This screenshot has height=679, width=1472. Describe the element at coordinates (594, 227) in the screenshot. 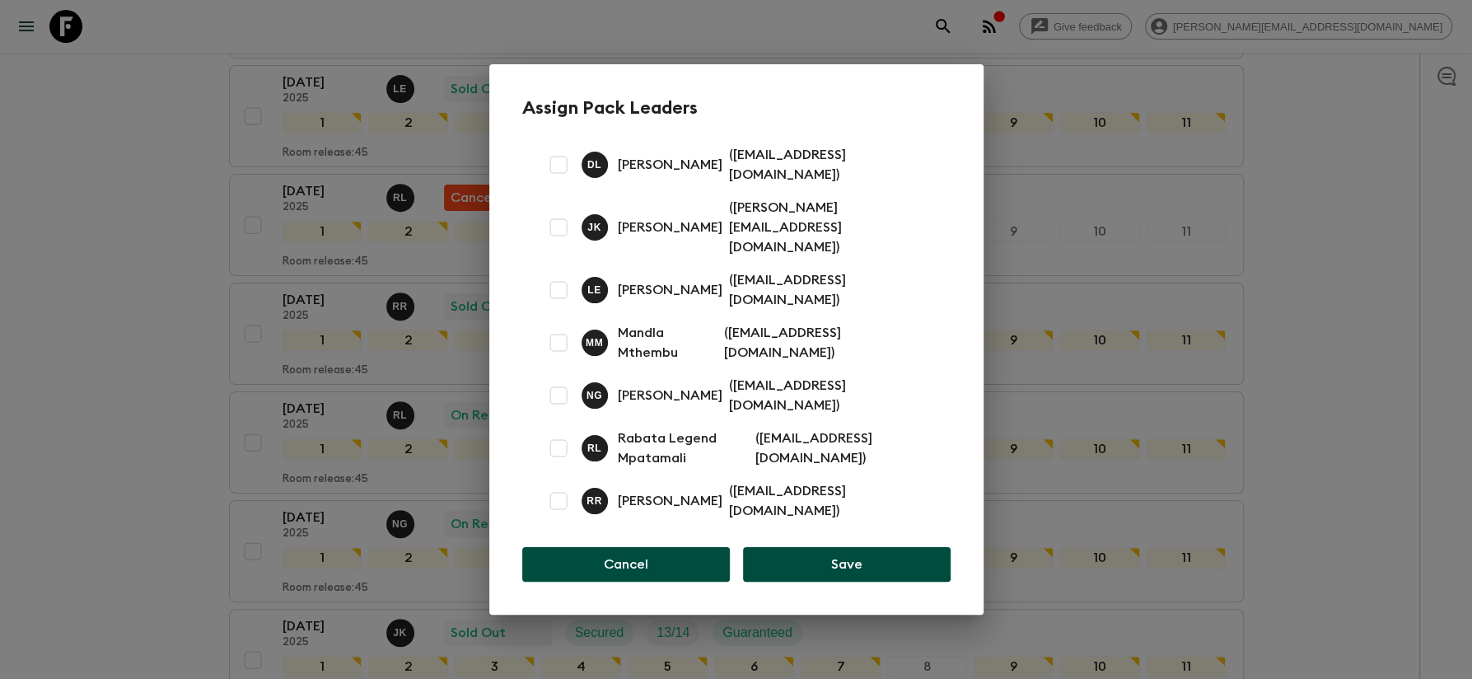

I see `p: J K` at that location.